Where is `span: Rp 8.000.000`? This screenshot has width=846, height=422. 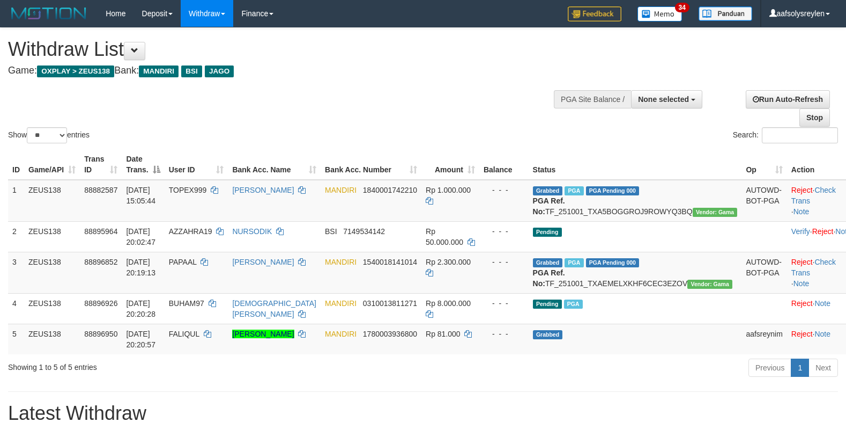 span: Rp 8.000.000 is located at coordinates (448, 303).